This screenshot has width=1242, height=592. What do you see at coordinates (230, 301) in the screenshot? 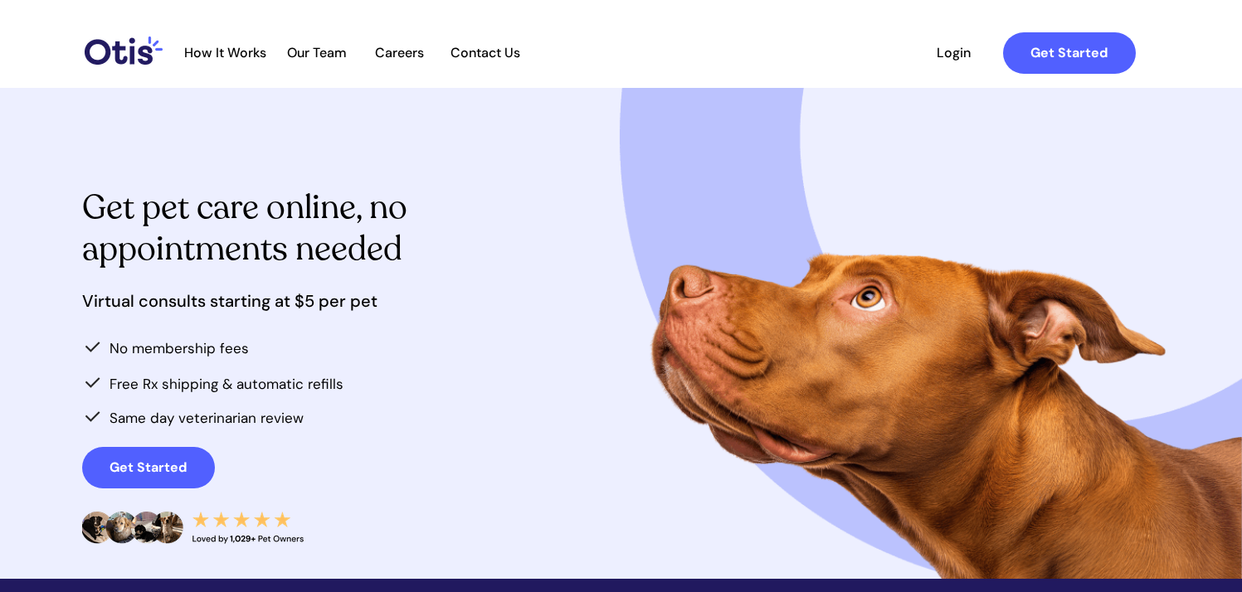
I see `span: Virtual consults starting at $5 per pet` at bounding box center [230, 301].